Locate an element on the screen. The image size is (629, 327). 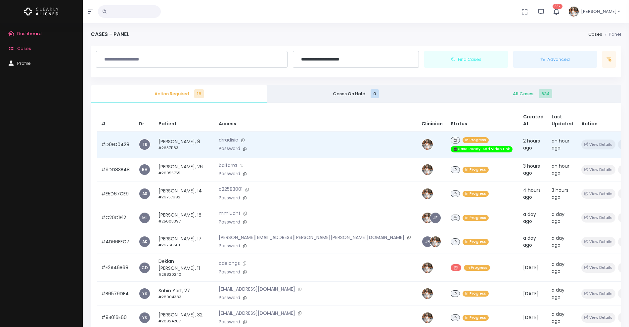
span: All Cases is located at coordinates (533, 94).